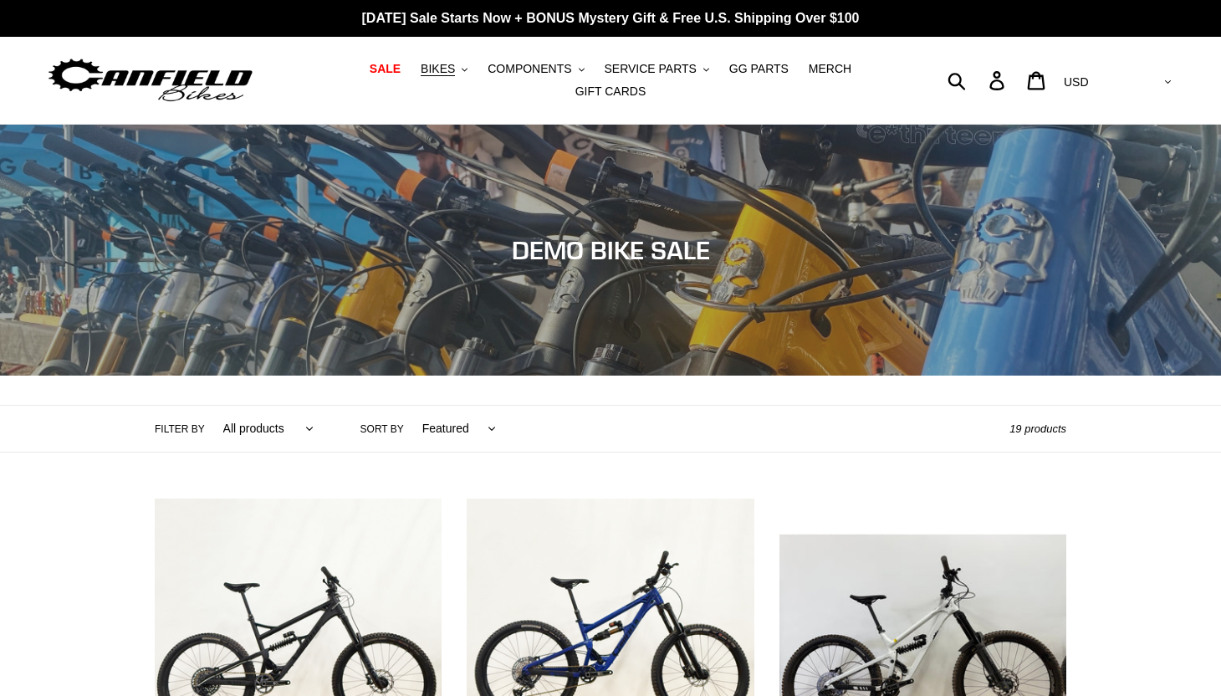 Image resolution: width=1221 pixels, height=696 pixels. Describe the element at coordinates (437, 69) in the screenshot. I see `span: BIKES` at that location.